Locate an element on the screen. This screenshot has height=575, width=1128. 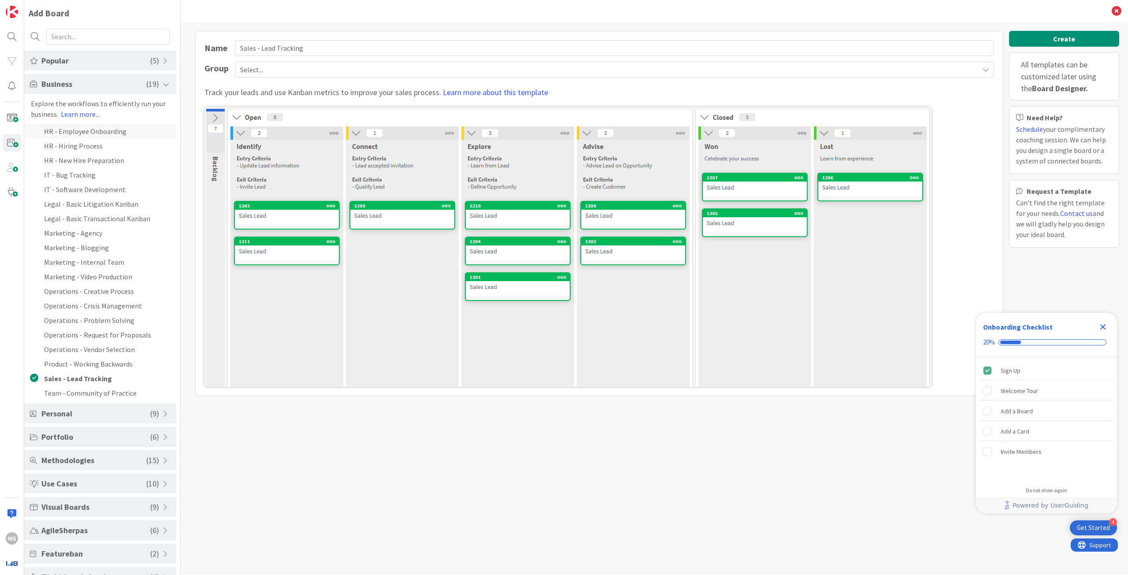
li: Legal - Basic Litigation Kanban is located at coordinates (100, 204).